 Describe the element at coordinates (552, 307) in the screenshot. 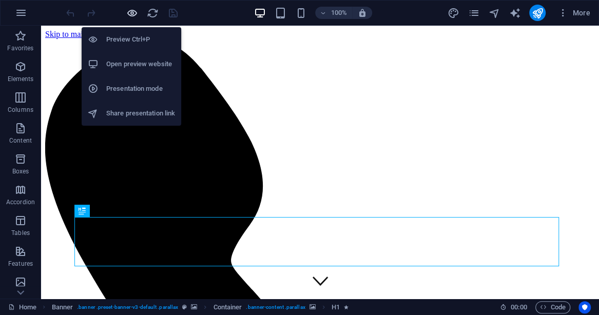

I see `span: Code` at that location.